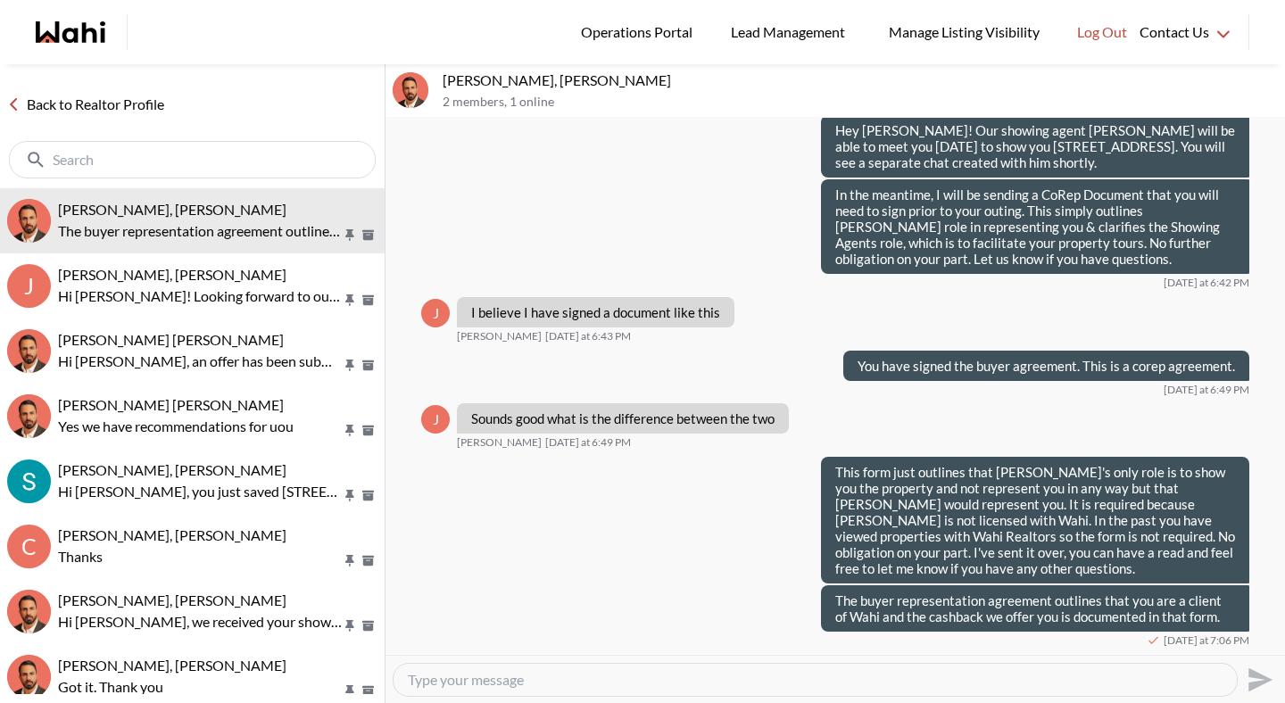  Describe the element at coordinates (790, 32) in the screenshot. I see `span: Lead Management` at that location.